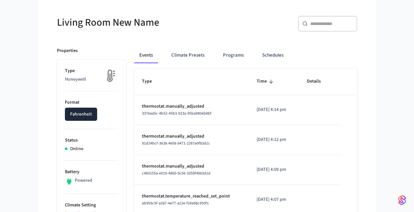 The width and height of the screenshot is (414, 212). Describe the element at coordinates (67, 51) in the screenshot. I see `p: Properties` at that location.